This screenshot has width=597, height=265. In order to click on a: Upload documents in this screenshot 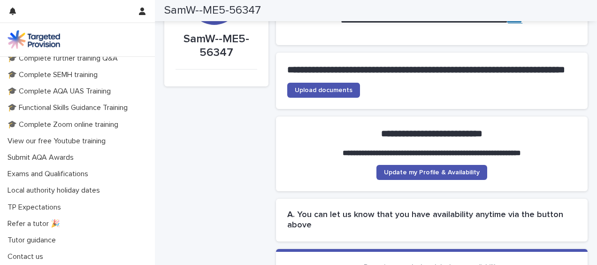, I will do `click(323, 90)`.